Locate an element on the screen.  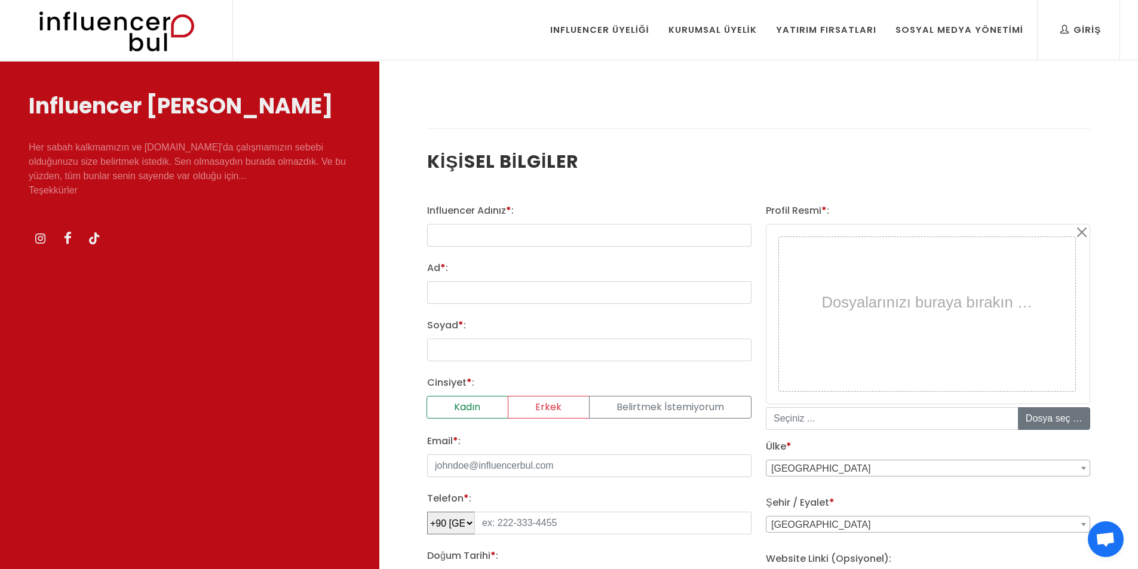
h2: Kişisel Bilgiler is located at coordinates (759, 161).